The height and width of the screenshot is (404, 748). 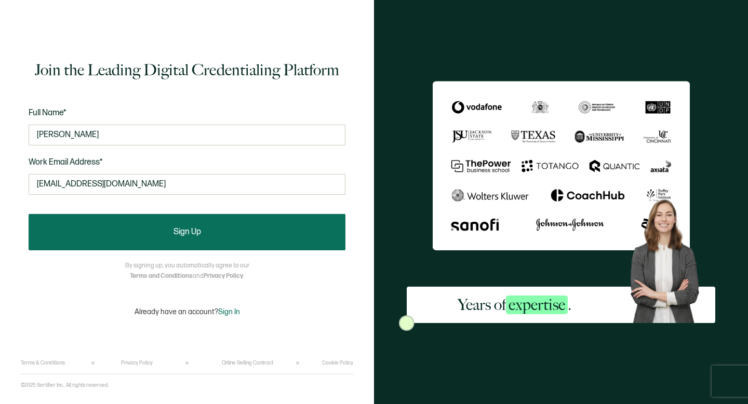 What do you see at coordinates (187, 232) in the screenshot?
I see `span: Sign Up` at bounding box center [187, 232].